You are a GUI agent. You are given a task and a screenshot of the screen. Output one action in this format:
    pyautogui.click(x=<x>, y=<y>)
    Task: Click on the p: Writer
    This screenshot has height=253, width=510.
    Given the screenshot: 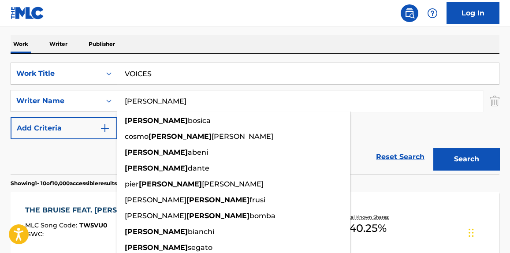 What is the action you would take?
    pyautogui.click(x=58, y=44)
    